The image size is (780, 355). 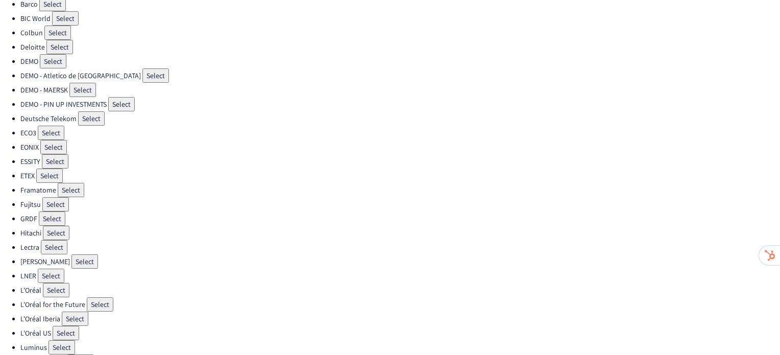 What do you see at coordinates (400, 147) in the screenshot?
I see `li: EONIX` at bounding box center [400, 147].